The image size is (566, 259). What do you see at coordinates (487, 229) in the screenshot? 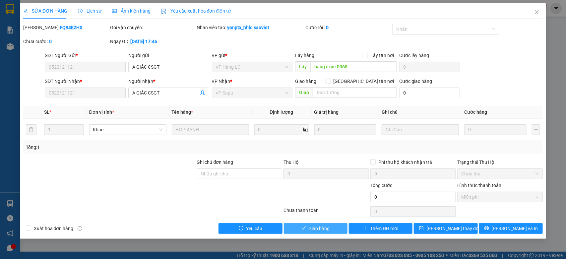
I see `span: printer` at bounding box center [487, 229].